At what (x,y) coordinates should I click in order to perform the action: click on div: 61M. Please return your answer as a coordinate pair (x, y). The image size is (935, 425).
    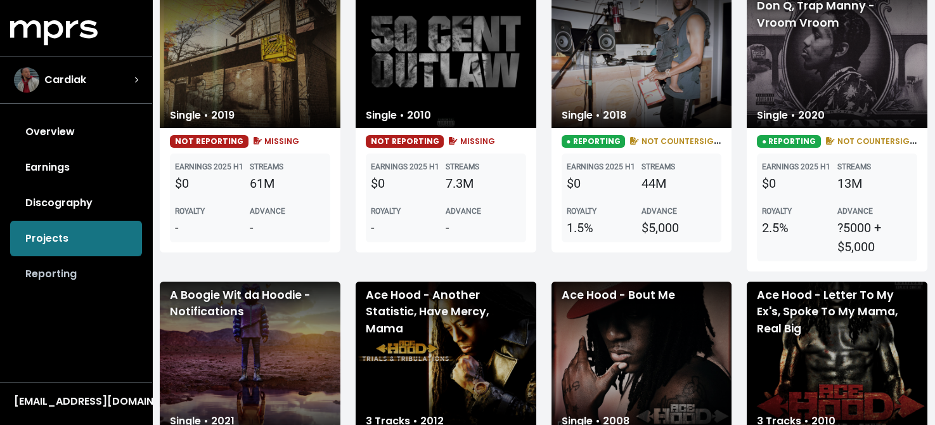
    Looking at the image, I should click on (287, 183).